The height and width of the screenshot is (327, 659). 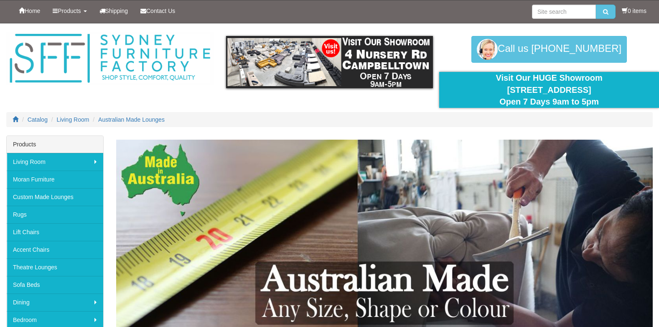 I want to click on a: Theatre Lounges, so click(x=55, y=267).